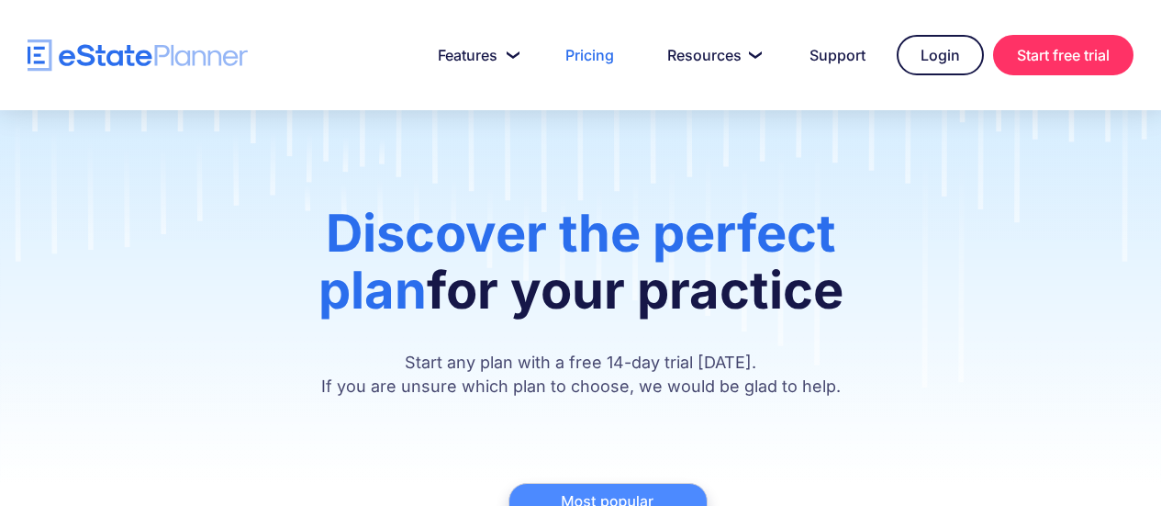 This screenshot has width=1161, height=506. Describe the element at coordinates (711, 55) in the screenshot. I see `a: Resources` at that location.